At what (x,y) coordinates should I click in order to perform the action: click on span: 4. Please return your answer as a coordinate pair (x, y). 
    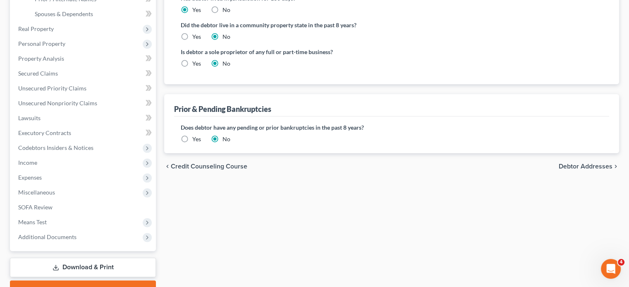
    Looking at the image, I should click on (621, 263).